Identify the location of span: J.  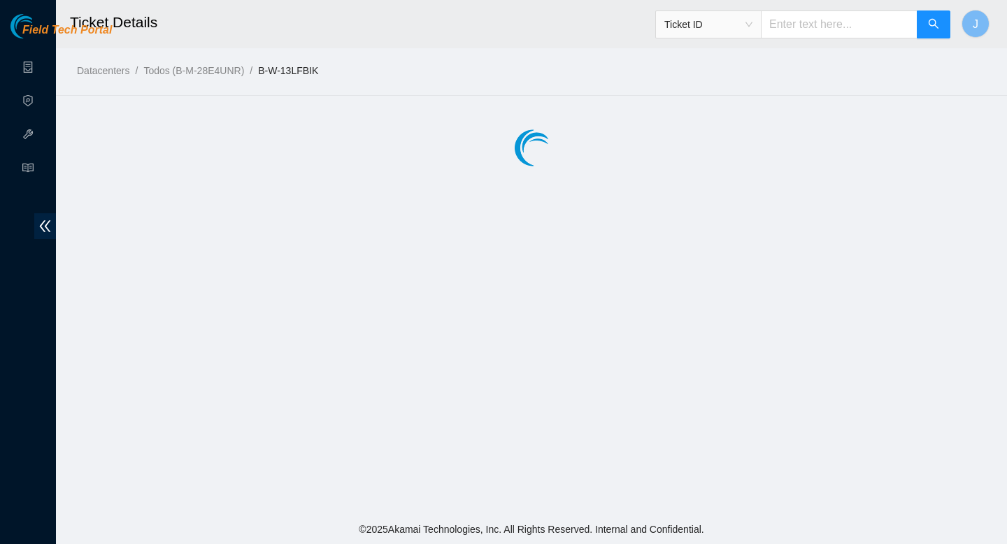
(975, 24).